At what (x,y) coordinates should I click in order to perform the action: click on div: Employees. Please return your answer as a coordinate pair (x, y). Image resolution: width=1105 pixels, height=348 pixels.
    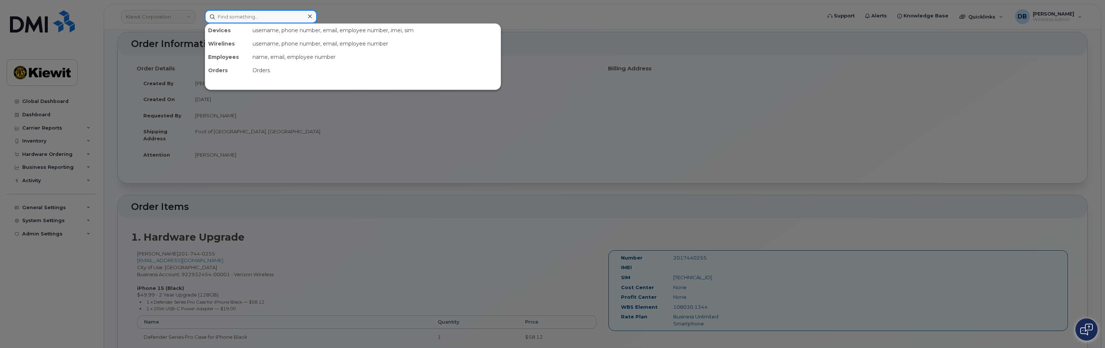
    Looking at the image, I should click on (227, 57).